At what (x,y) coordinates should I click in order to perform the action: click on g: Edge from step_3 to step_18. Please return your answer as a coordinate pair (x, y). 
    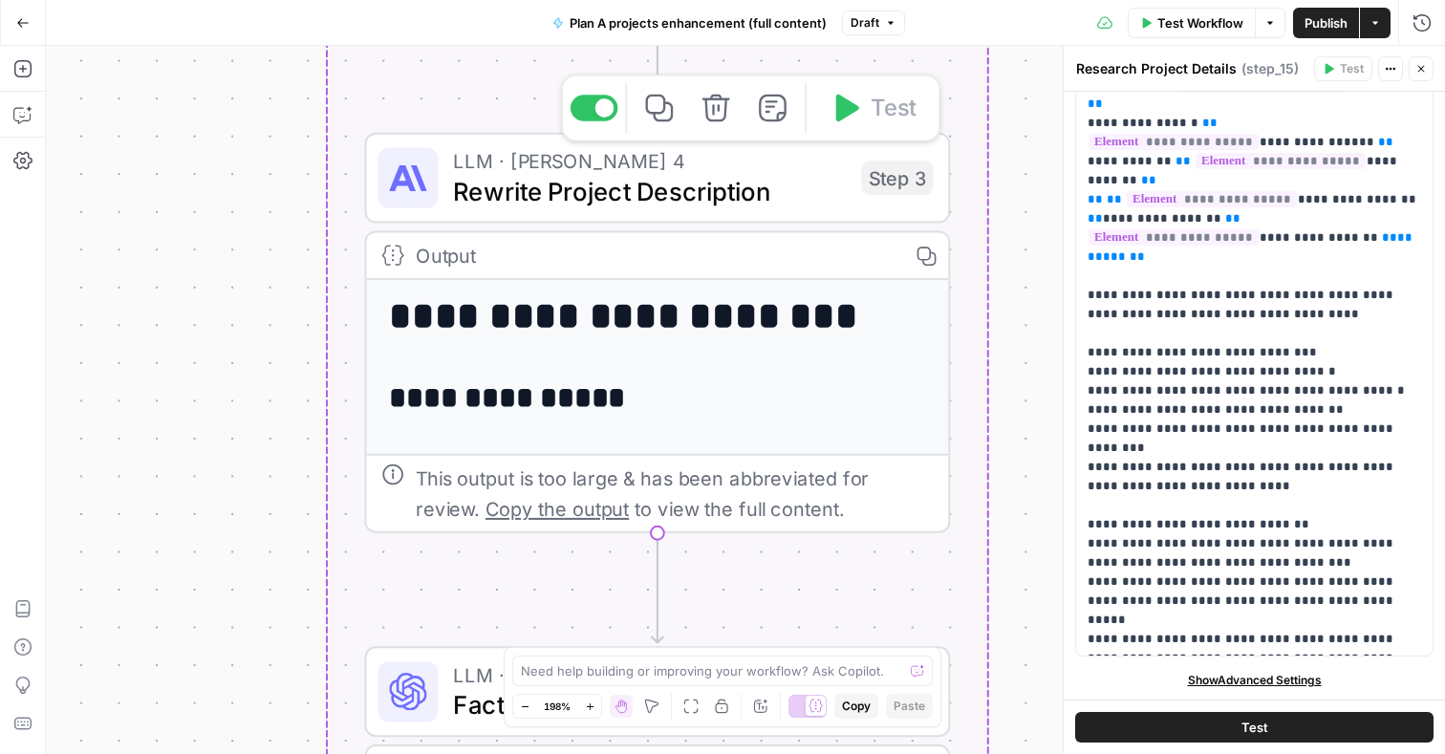
    Looking at the image, I should click on (658, 588).